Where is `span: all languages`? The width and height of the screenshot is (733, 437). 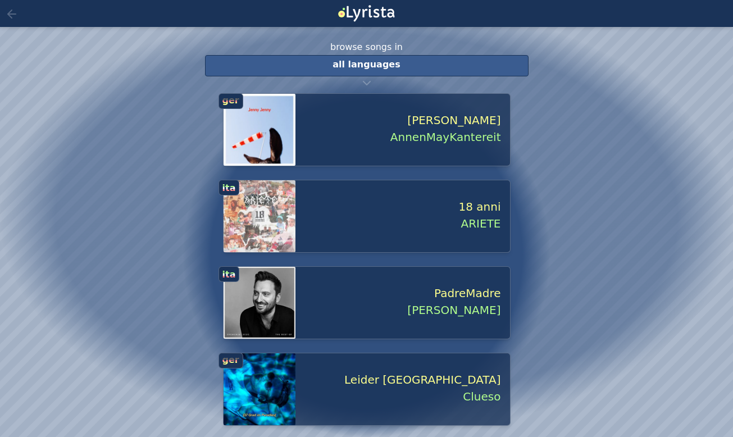
span: all languages is located at coordinates (366, 64).